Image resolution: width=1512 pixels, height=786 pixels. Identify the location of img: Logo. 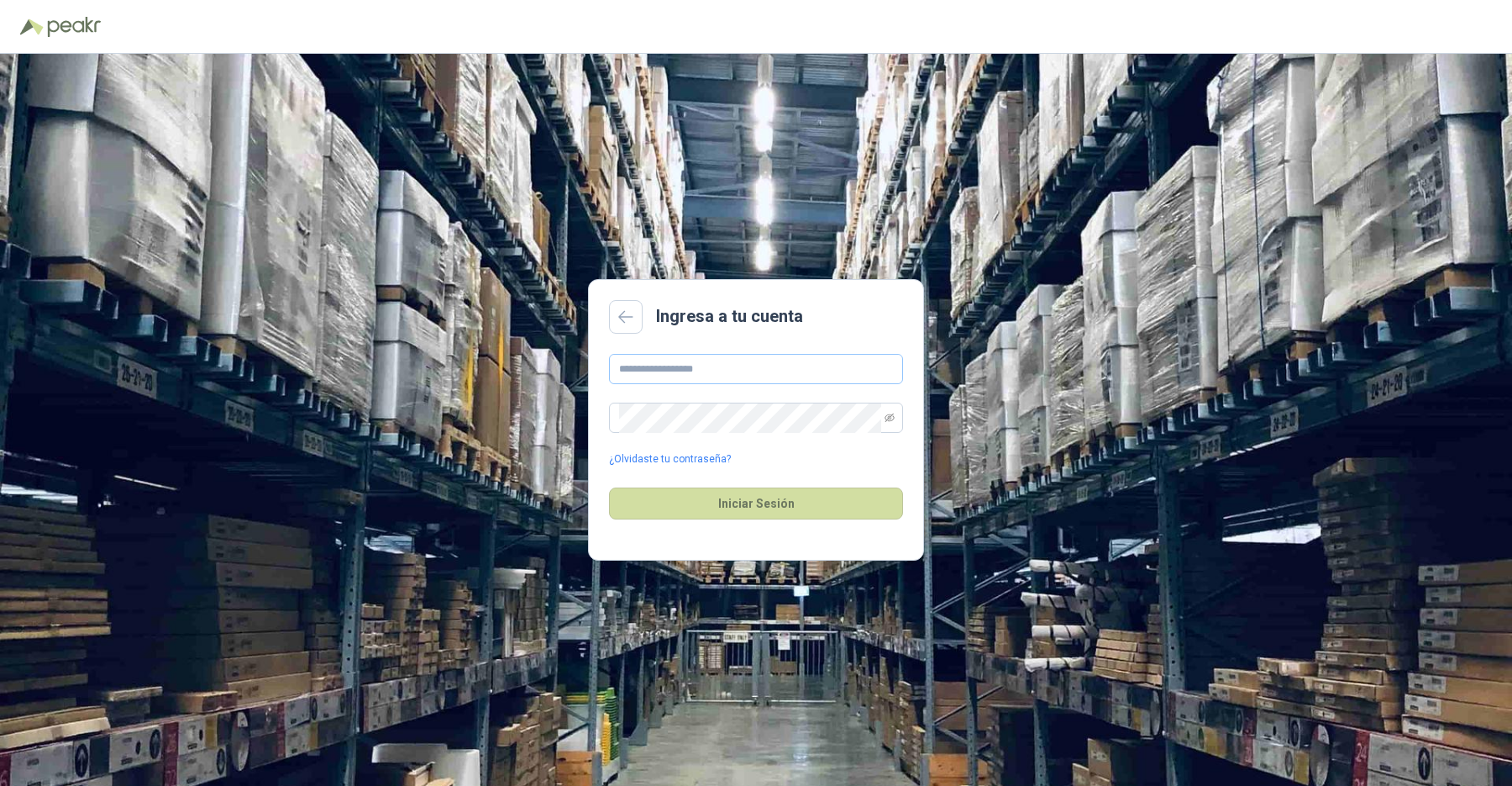
(32, 27).